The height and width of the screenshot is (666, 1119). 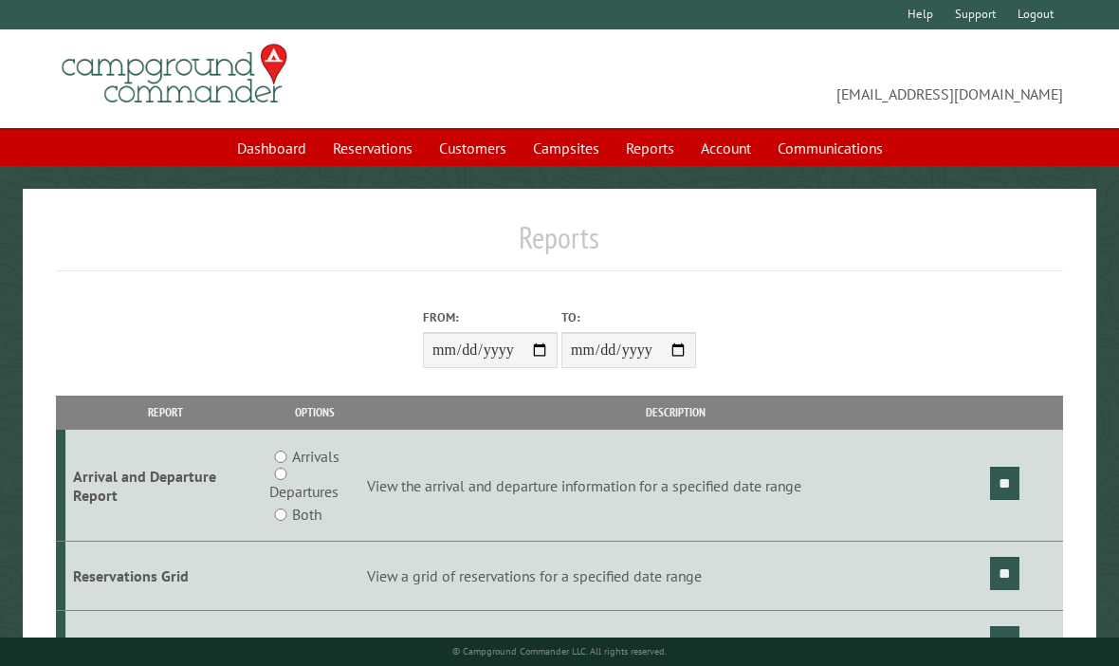 What do you see at coordinates (373, 148) in the screenshot?
I see `a: Reservations` at bounding box center [373, 148].